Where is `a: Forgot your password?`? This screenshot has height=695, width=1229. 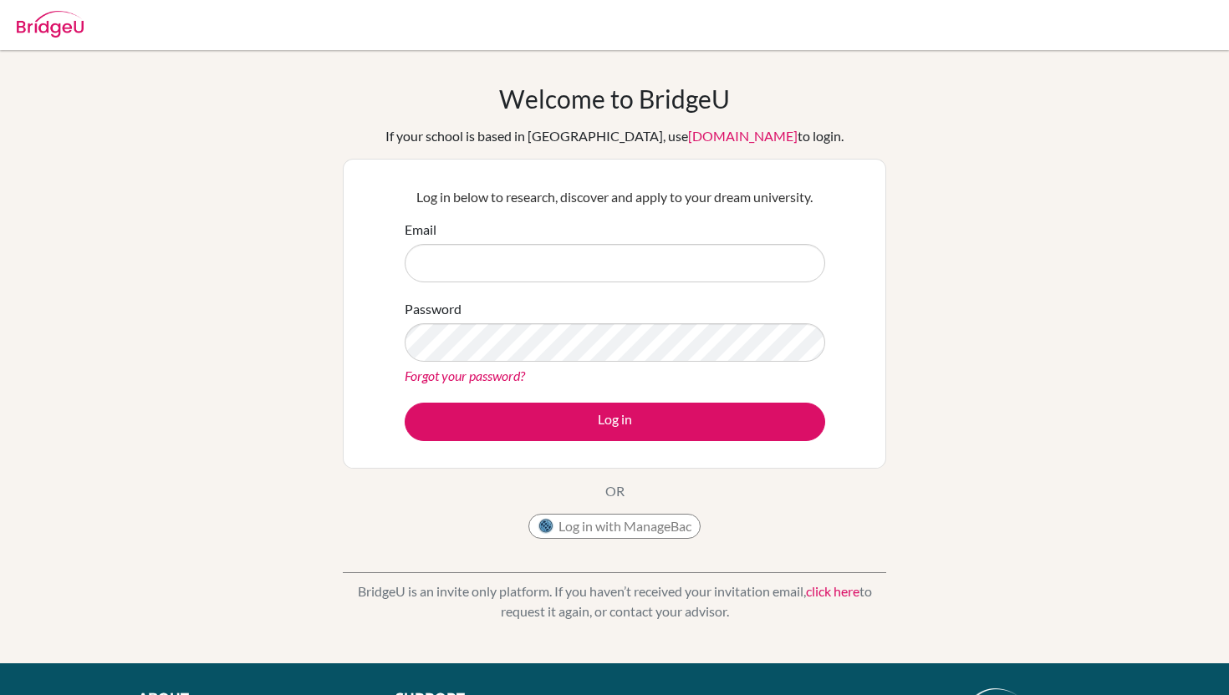
a: Forgot your password? is located at coordinates (465, 375).